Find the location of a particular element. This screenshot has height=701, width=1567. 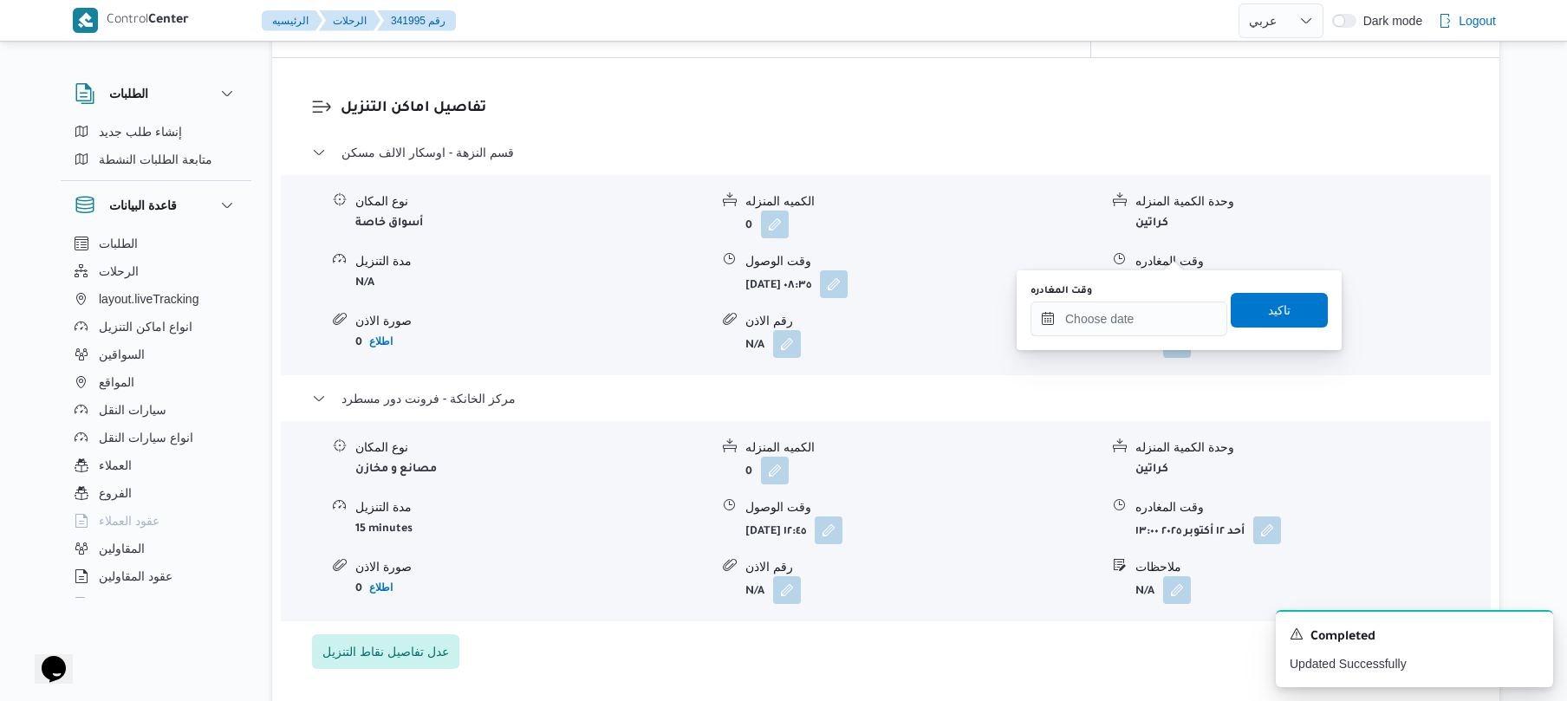

span: عدل تفاصيل نقاط التنزيل is located at coordinates (386, 652).